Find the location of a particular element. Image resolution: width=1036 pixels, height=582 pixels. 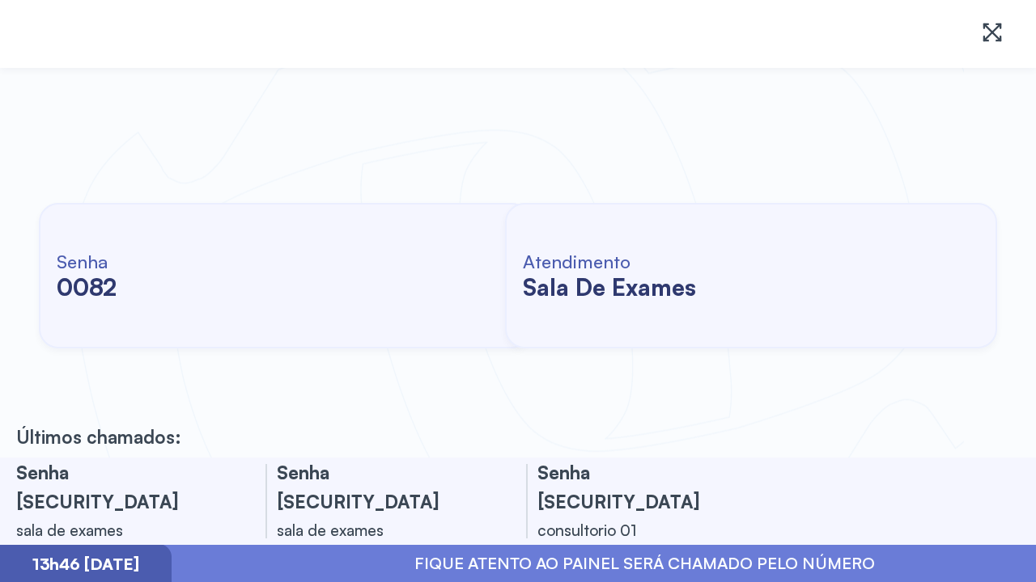

h2: 0082 is located at coordinates (87, 287).